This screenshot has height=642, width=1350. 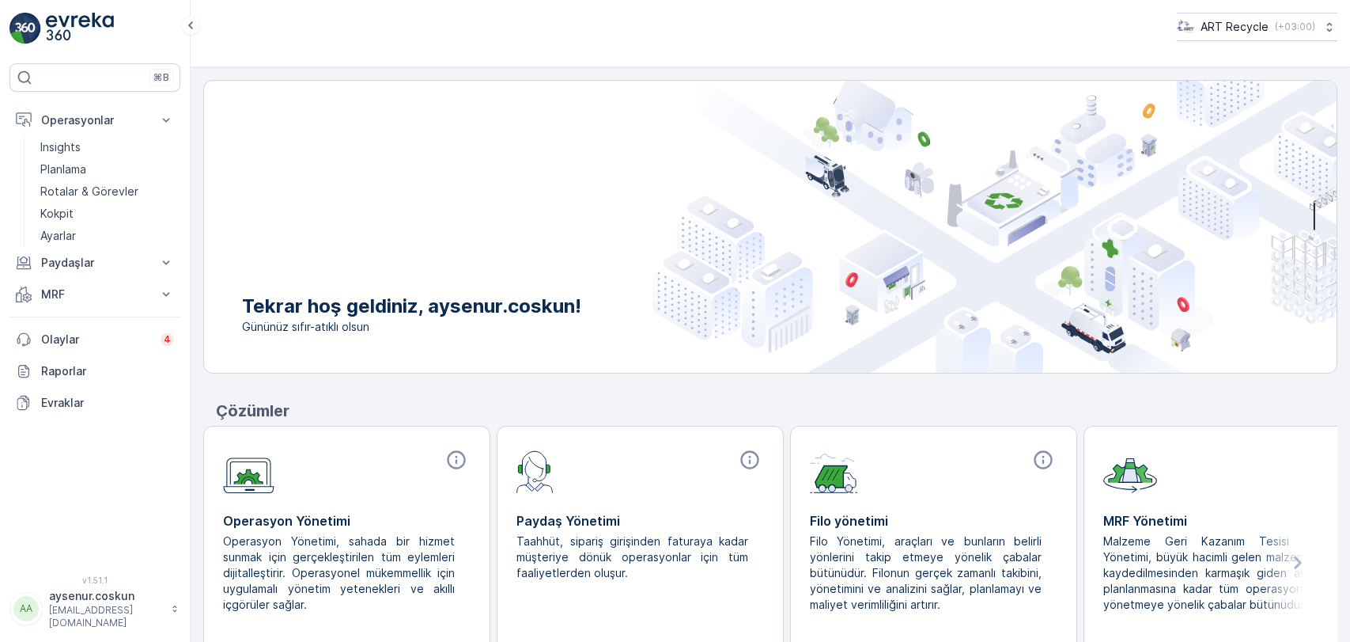 I want to click on p: ART Recycle, so click(x=1235, y=27).